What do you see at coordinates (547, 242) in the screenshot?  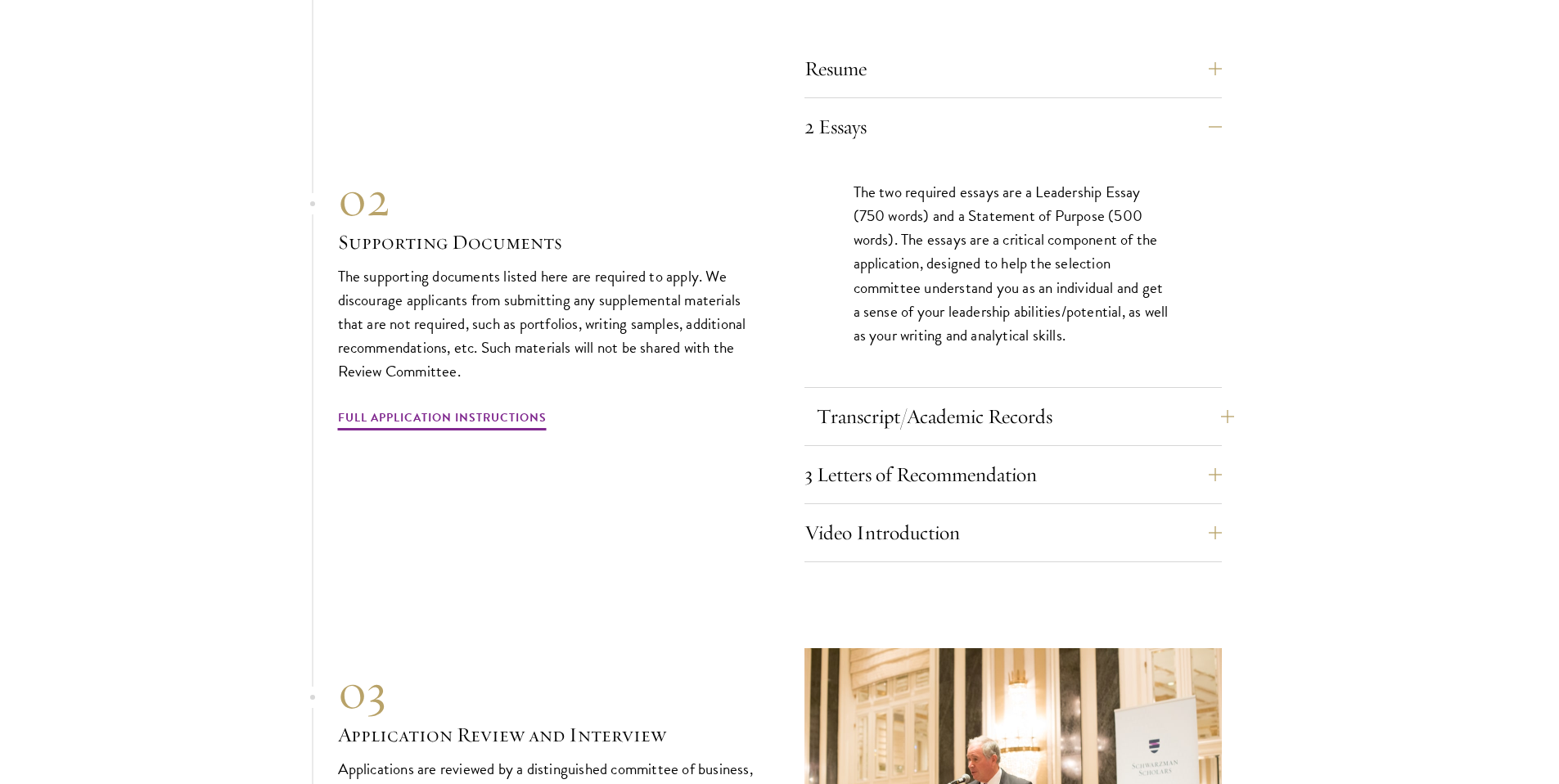 I see `h3: Supporting Documents` at bounding box center [547, 242].